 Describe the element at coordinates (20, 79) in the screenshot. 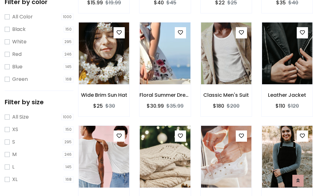

I see `label: Green` at that location.